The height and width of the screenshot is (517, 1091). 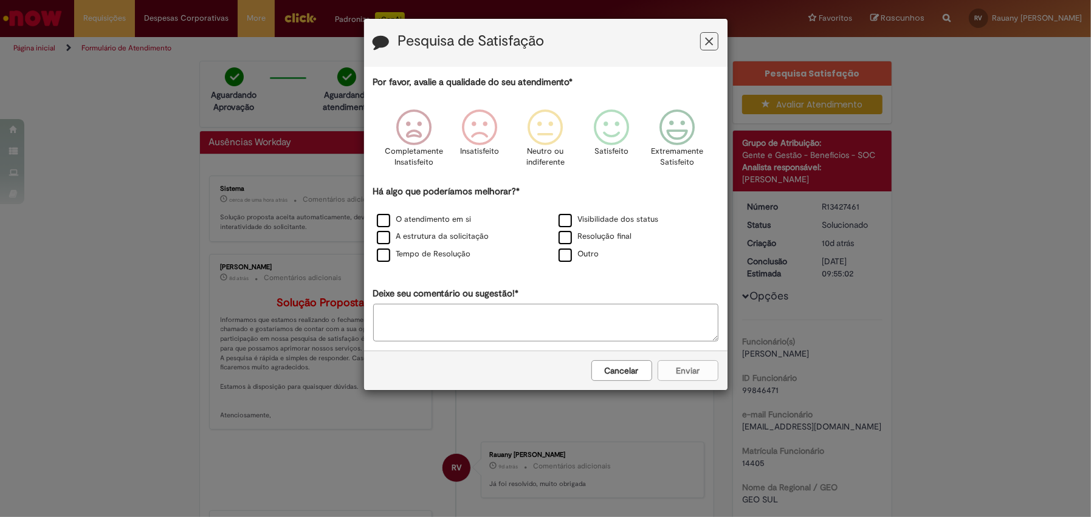 I want to click on label: Tempo de Resolução, so click(x=424, y=254).